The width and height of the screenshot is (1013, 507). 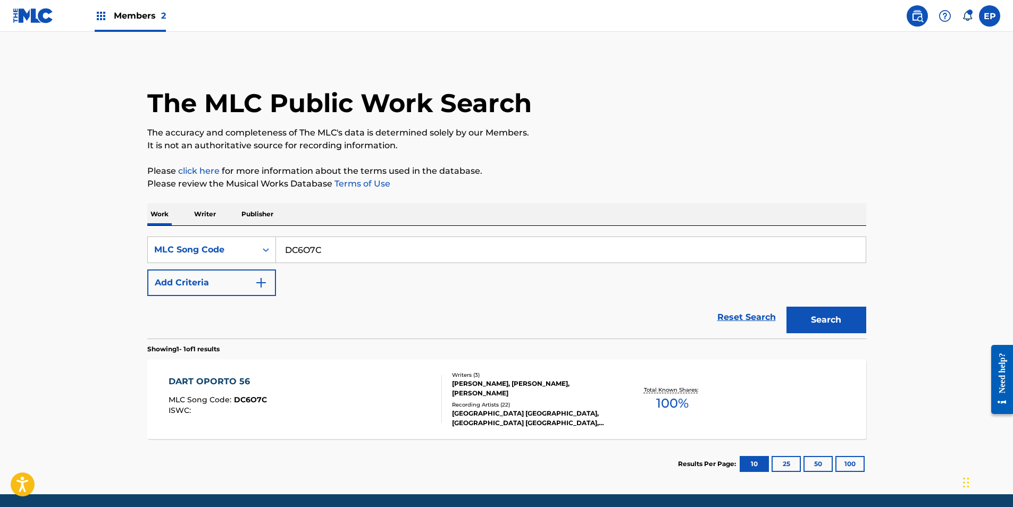 What do you see at coordinates (507, 184) in the screenshot?
I see `p: Please review the Musical Works Database` at bounding box center [507, 184].